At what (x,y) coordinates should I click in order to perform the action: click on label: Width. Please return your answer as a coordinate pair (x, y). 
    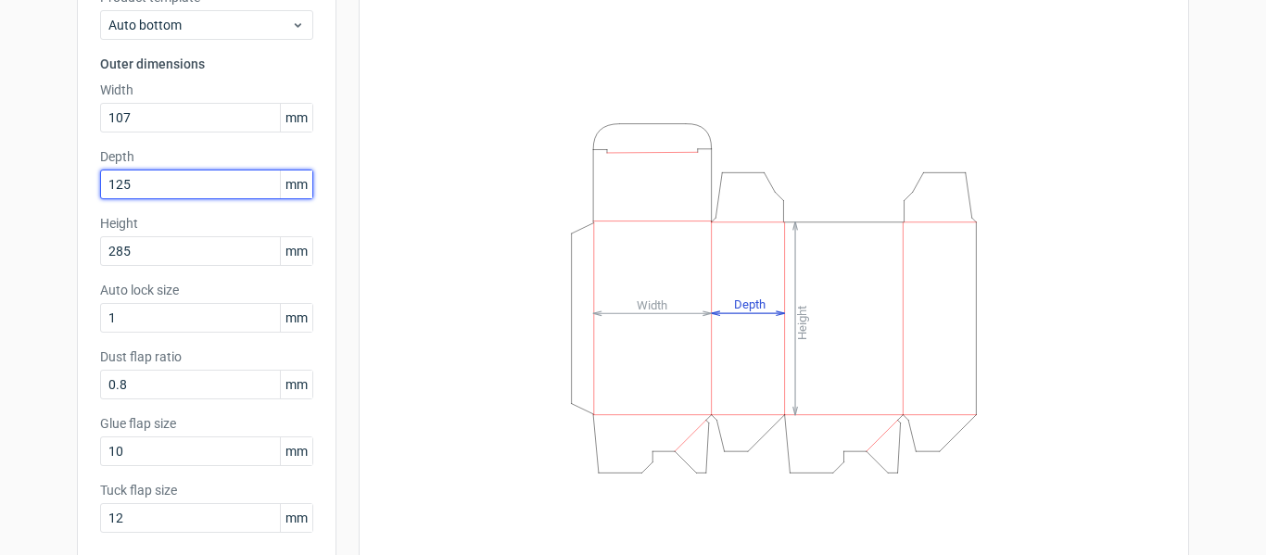
    Looking at the image, I should click on (207, 90).